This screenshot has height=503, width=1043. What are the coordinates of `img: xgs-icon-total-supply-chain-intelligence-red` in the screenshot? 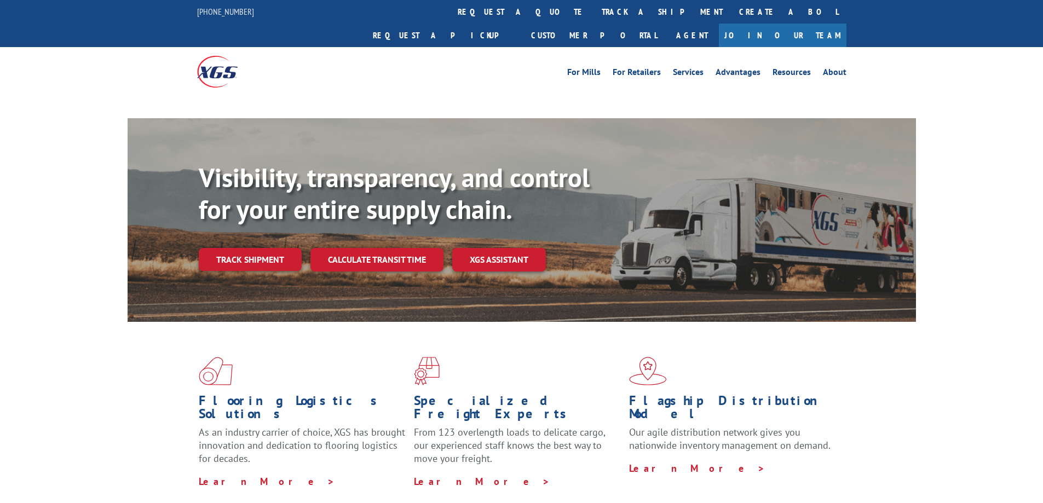 It's located at (216, 371).